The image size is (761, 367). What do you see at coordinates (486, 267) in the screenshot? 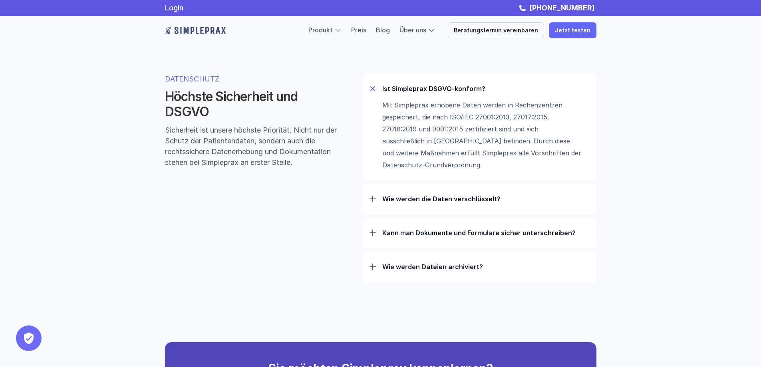
I see `p: Wie werden Dateien archiviert?` at bounding box center [486, 267].